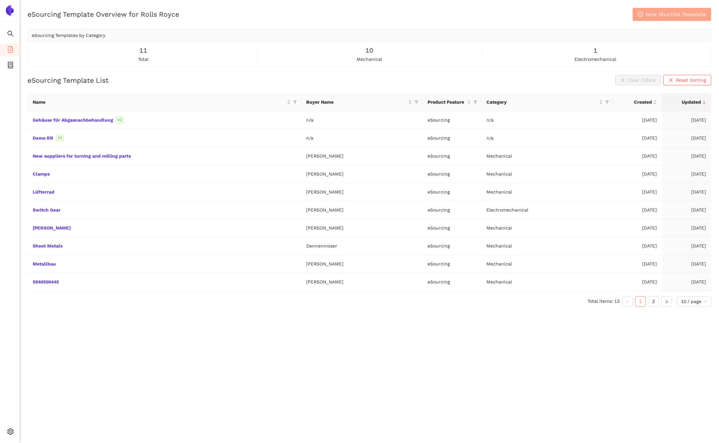 Image resolution: width=719 pixels, height=443 pixels. What do you see at coordinates (676, 14) in the screenshot?
I see `span: New Shortlist Template` at bounding box center [676, 14].